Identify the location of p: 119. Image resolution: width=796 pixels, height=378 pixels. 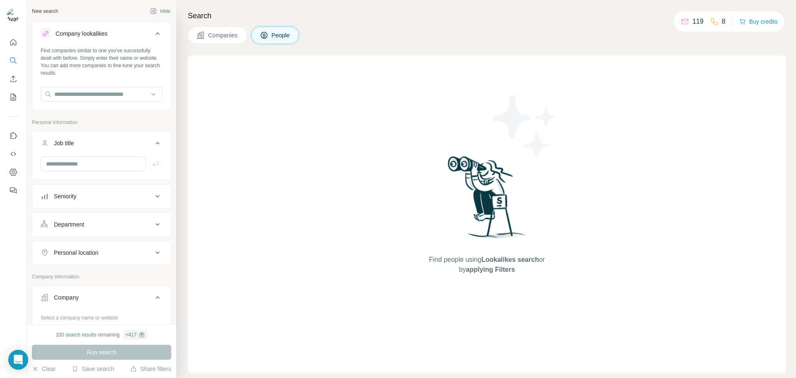
(698, 22).